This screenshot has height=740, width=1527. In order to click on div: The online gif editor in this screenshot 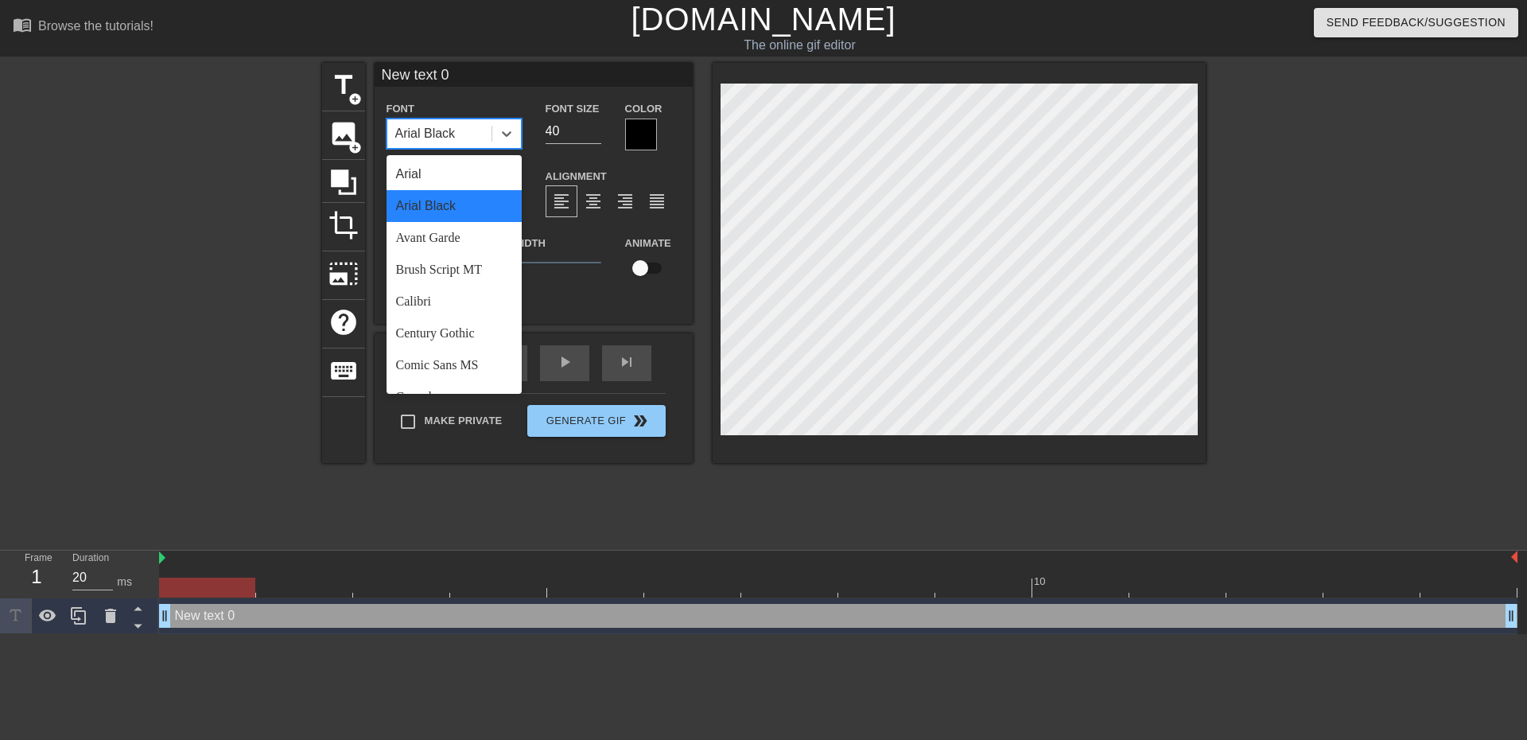, I will do `click(799, 45)`.